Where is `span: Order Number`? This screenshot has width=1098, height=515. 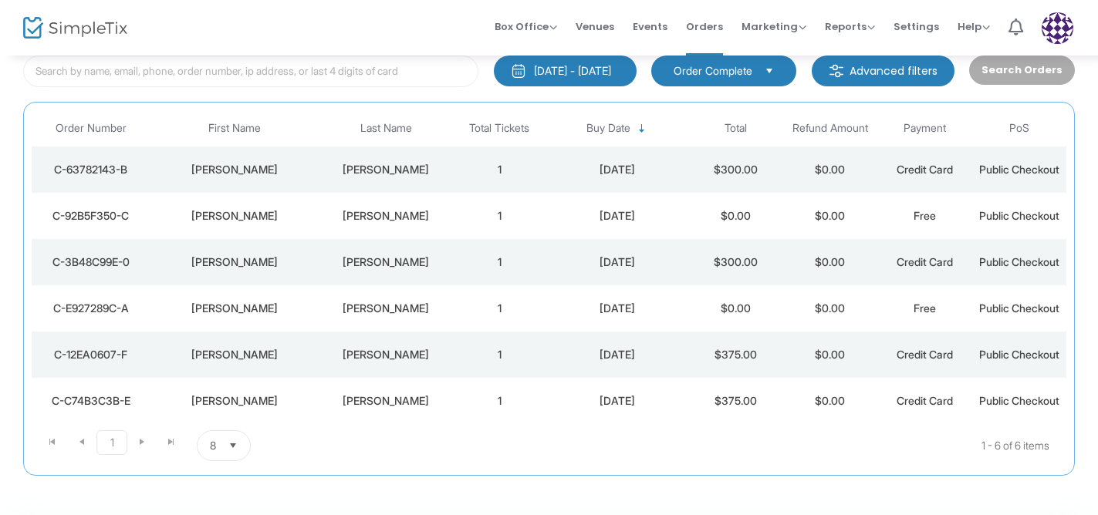 span: Order Number is located at coordinates (91, 128).